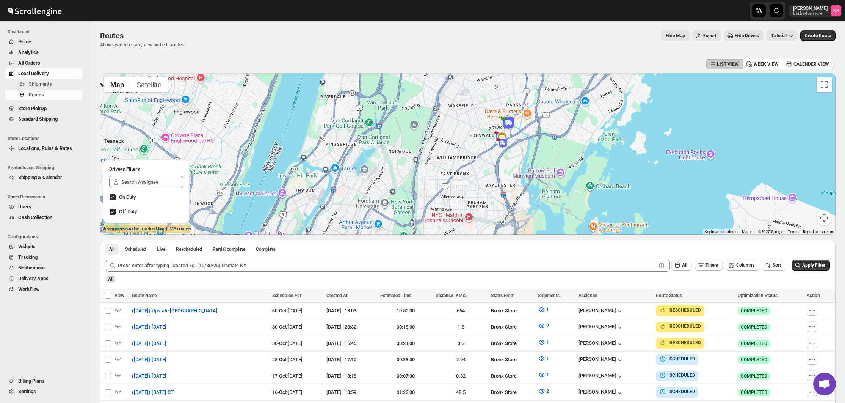 The image size is (845, 403). I want to click on div: 00:07:00, so click(406, 376).